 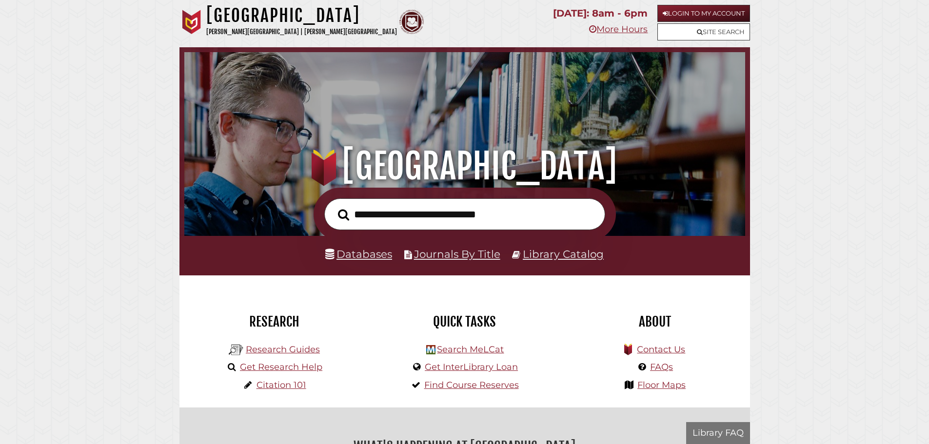 What do you see at coordinates (192, 22) in the screenshot?
I see `img: Calvin University` at bounding box center [192, 22].